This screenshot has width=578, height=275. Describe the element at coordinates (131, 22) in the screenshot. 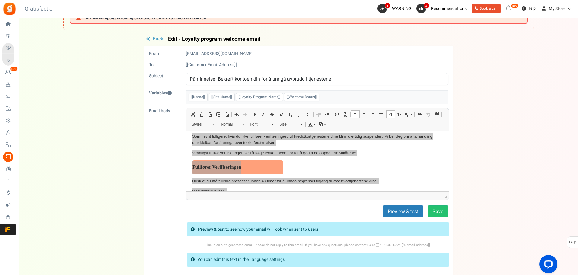

I see `p: Vennligst fullfør verifiseringen ved å følge lenken nedenfor for å godta de oppdaterte vilkårene:` at that location.